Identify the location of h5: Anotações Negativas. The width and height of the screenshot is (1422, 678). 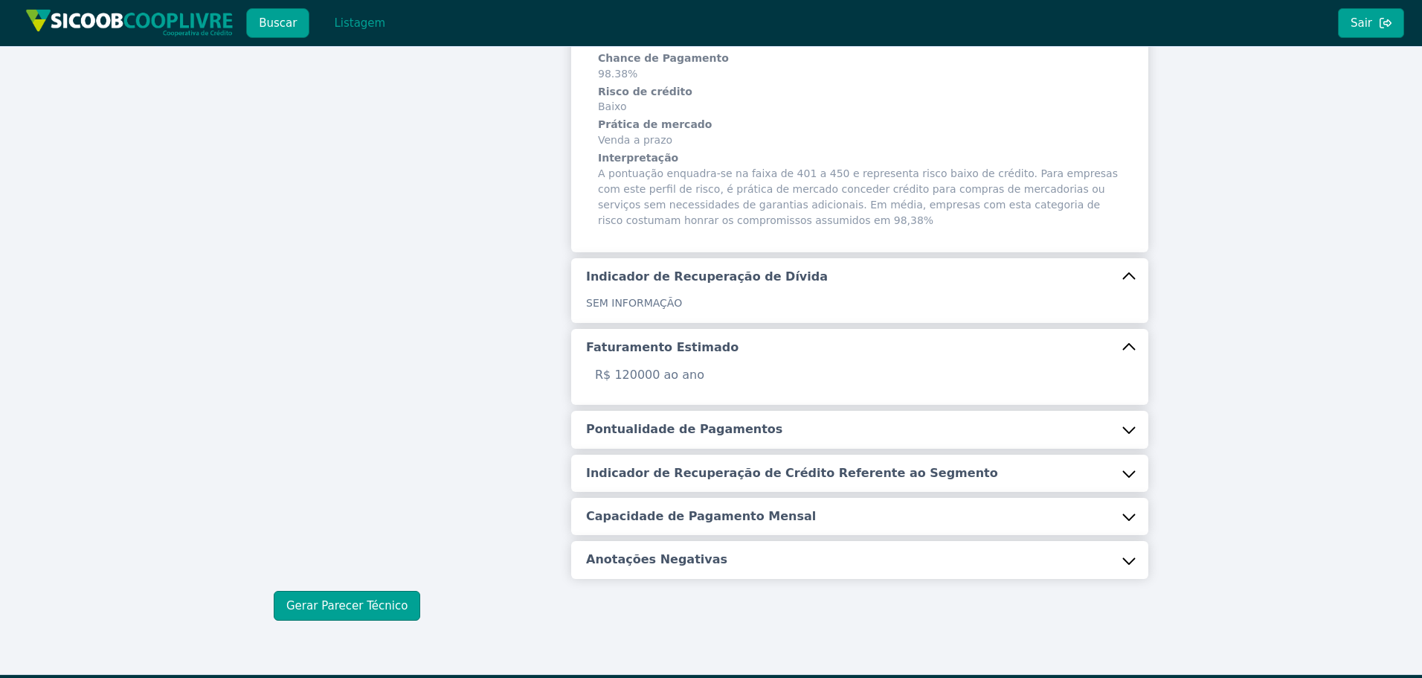
(657, 559).